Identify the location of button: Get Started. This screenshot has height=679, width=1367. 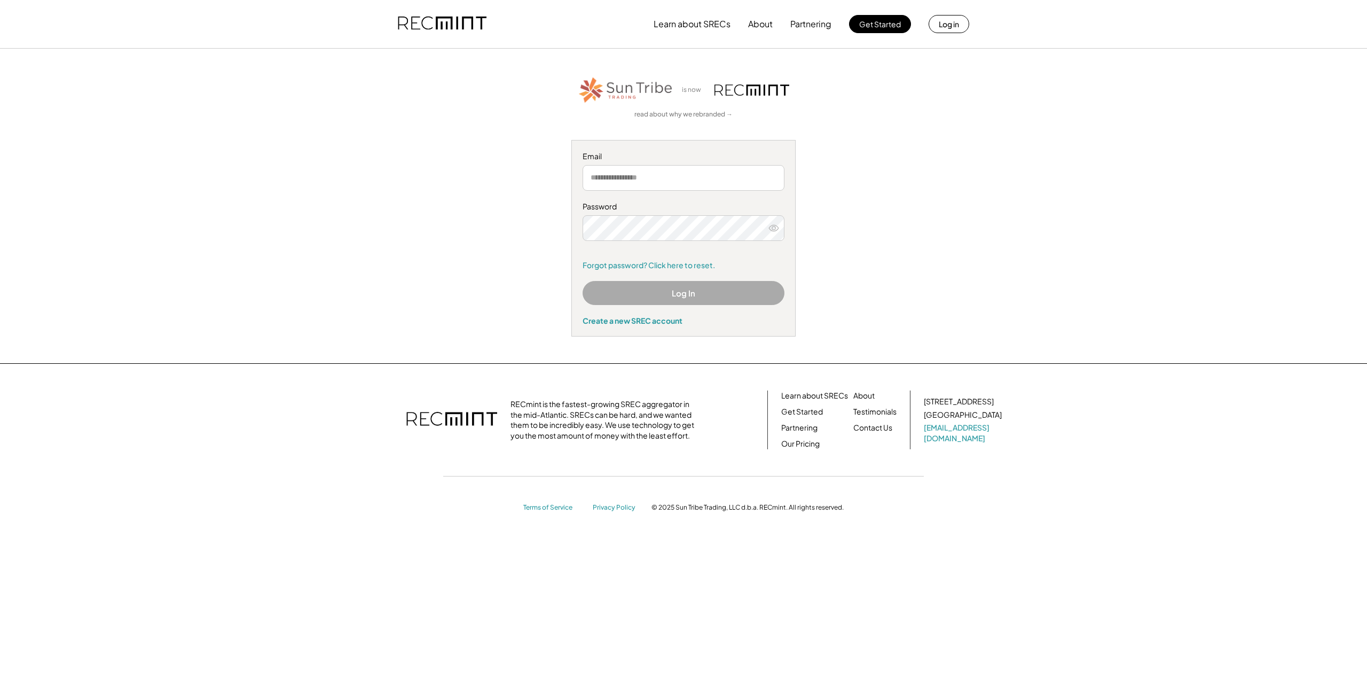
(880, 24).